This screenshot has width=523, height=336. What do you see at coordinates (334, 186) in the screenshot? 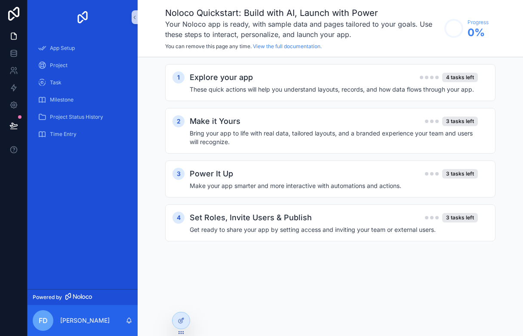
I see `h4: Make your app smarter and more interactive with automations and actions.` at bounding box center [334, 186].